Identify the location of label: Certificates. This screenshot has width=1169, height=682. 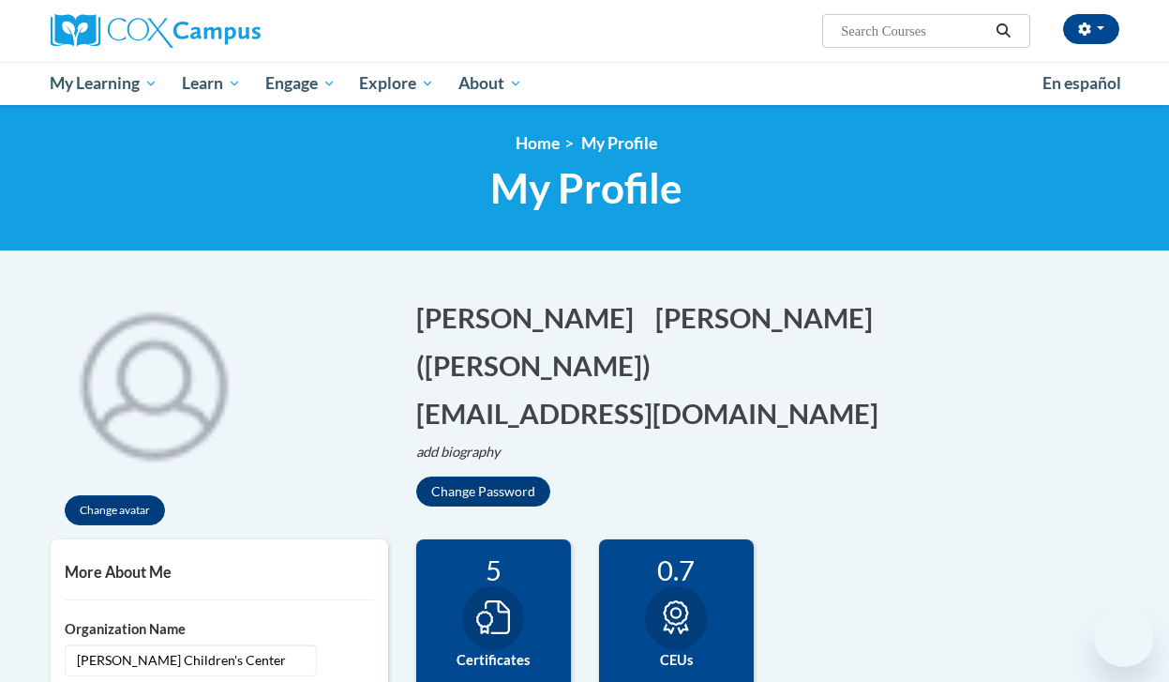
(493, 660).